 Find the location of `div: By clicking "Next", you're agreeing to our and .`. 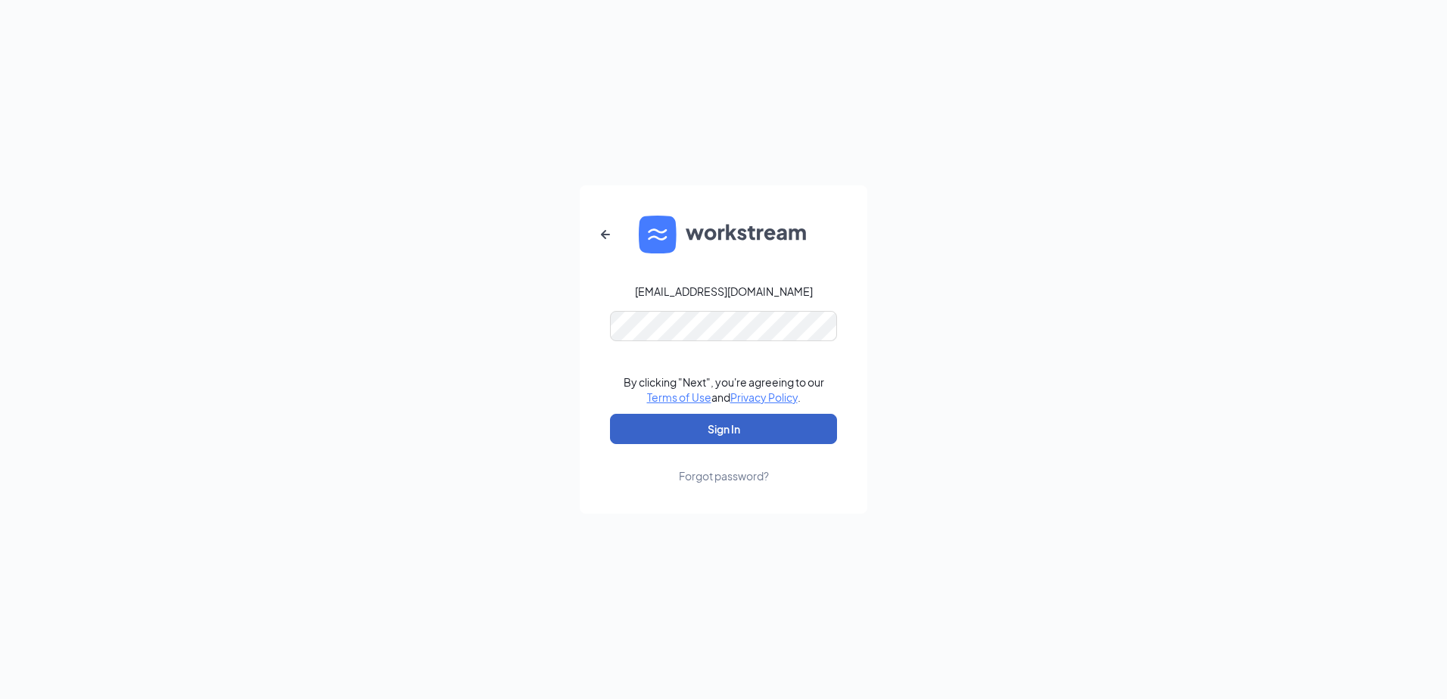

div: By clicking "Next", you're agreeing to our and . is located at coordinates (724, 390).